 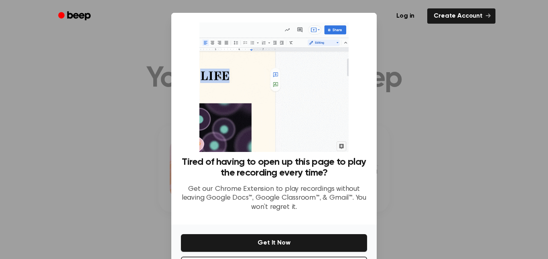 I want to click on a: Create Account, so click(x=462, y=16).